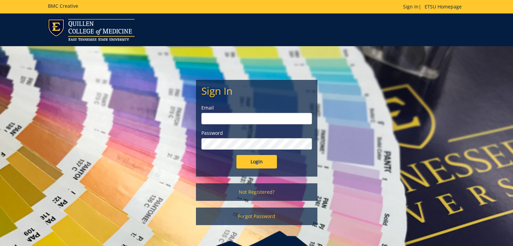 The image size is (513, 246). Describe the element at coordinates (256, 91) in the screenshot. I see `h2: Sign In` at that location.